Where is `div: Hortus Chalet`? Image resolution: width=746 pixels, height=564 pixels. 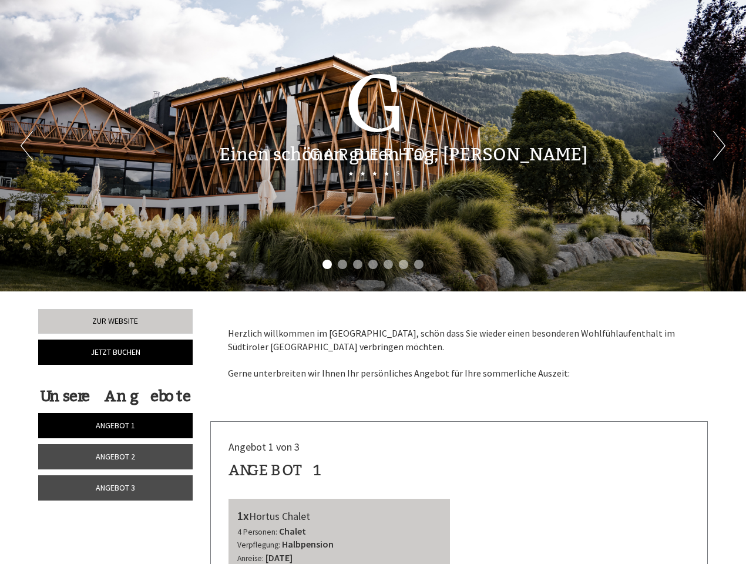
div: Hortus Chalet is located at coordinates (339, 515).